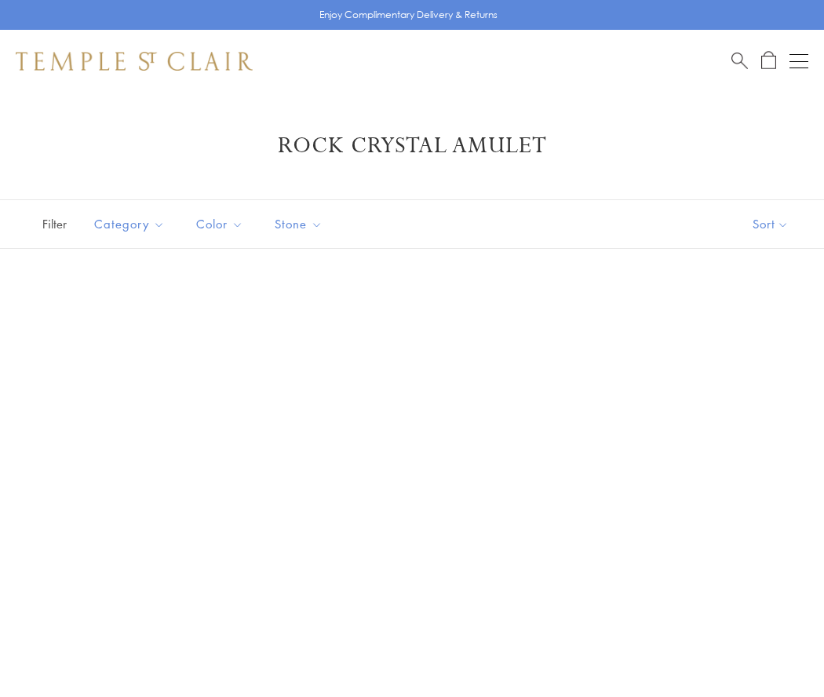  What do you see at coordinates (220, 224) in the screenshot?
I see `button: Color` at bounding box center [220, 224].